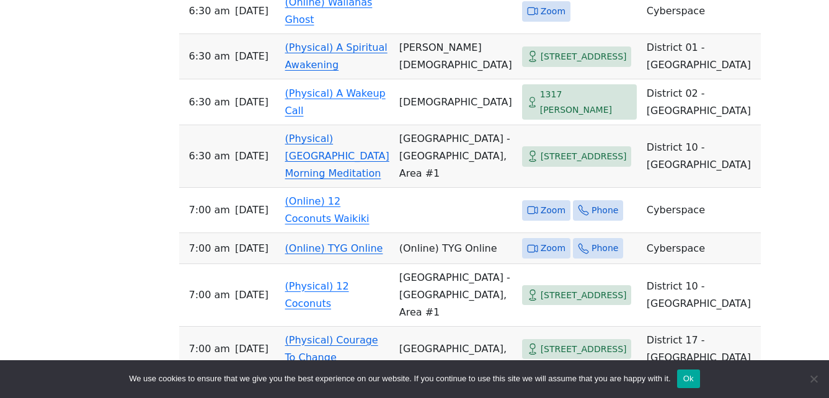  I want to click on a: (Online) 12 Coconuts Waikiki, so click(327, 209).